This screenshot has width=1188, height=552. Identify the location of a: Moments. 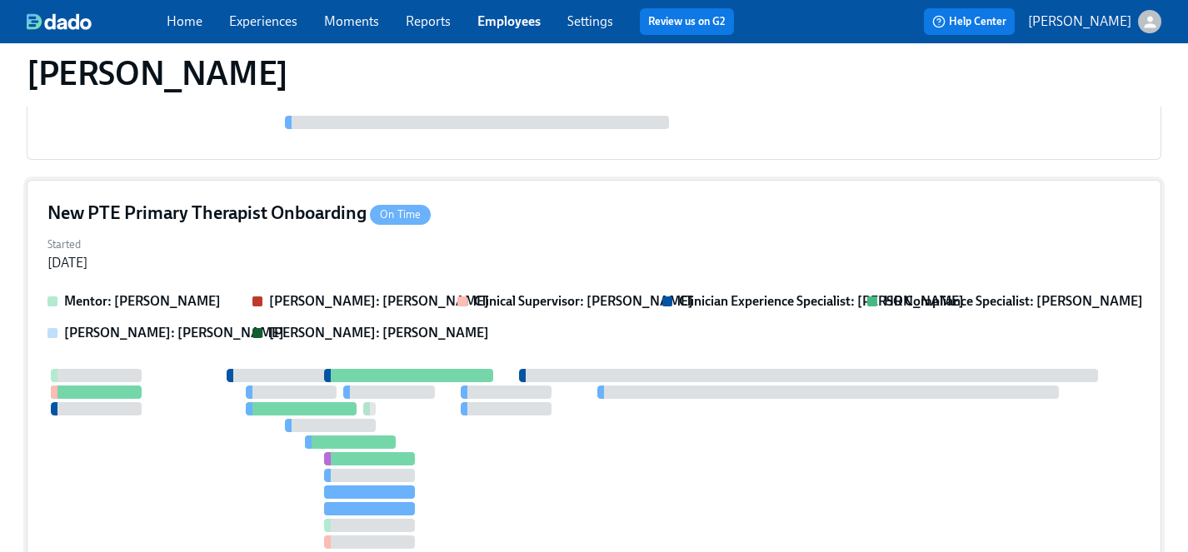
(352, 21).